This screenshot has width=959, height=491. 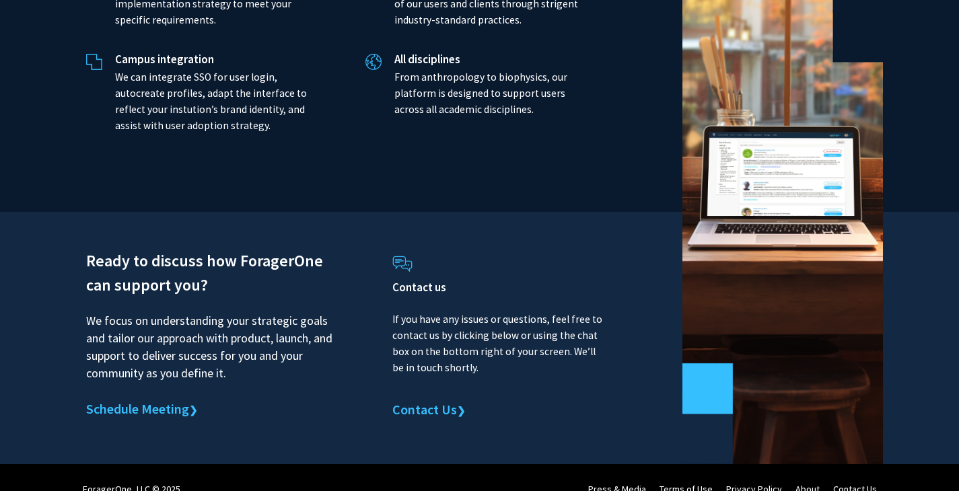 I want to click on h5: Campus integration, so click(x=213, y=59).